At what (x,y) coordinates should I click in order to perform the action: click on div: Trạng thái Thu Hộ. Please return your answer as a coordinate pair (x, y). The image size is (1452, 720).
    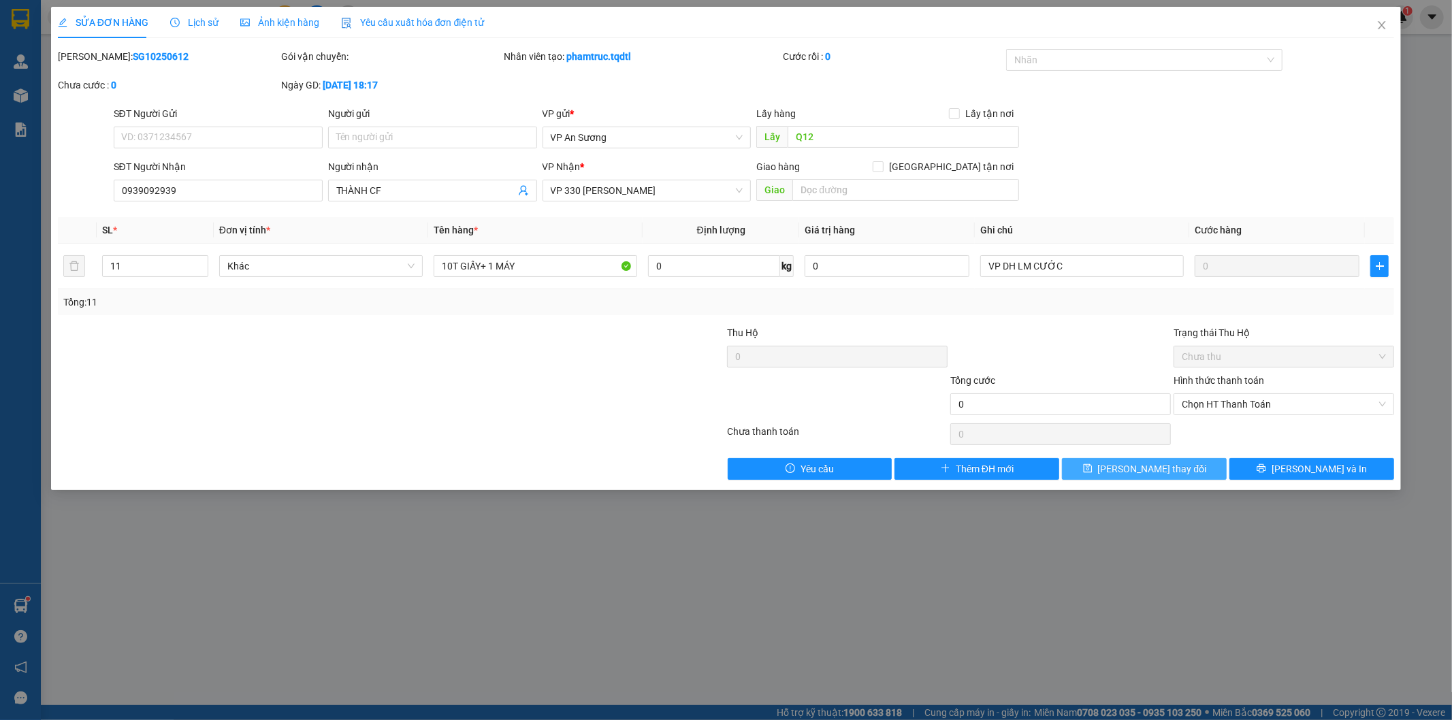
    Looking at the image, I should click on (1284, 333).